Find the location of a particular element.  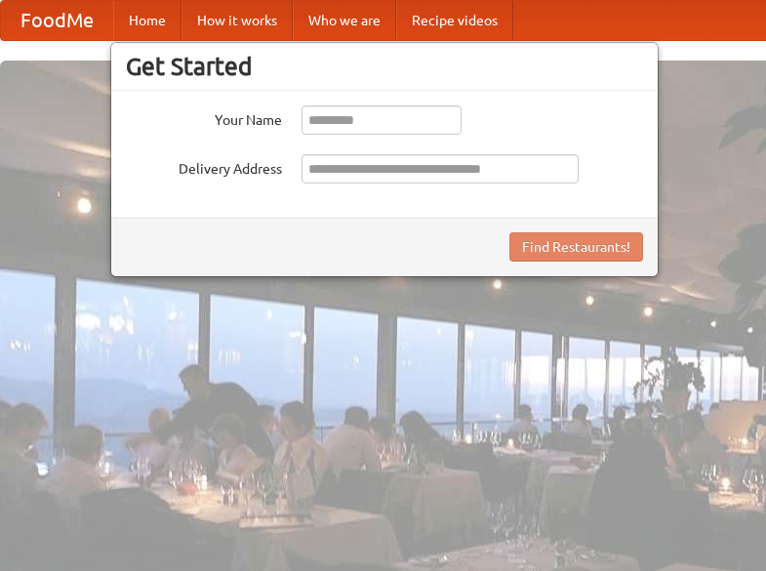

a: Home is located at coordinates (147, 20).